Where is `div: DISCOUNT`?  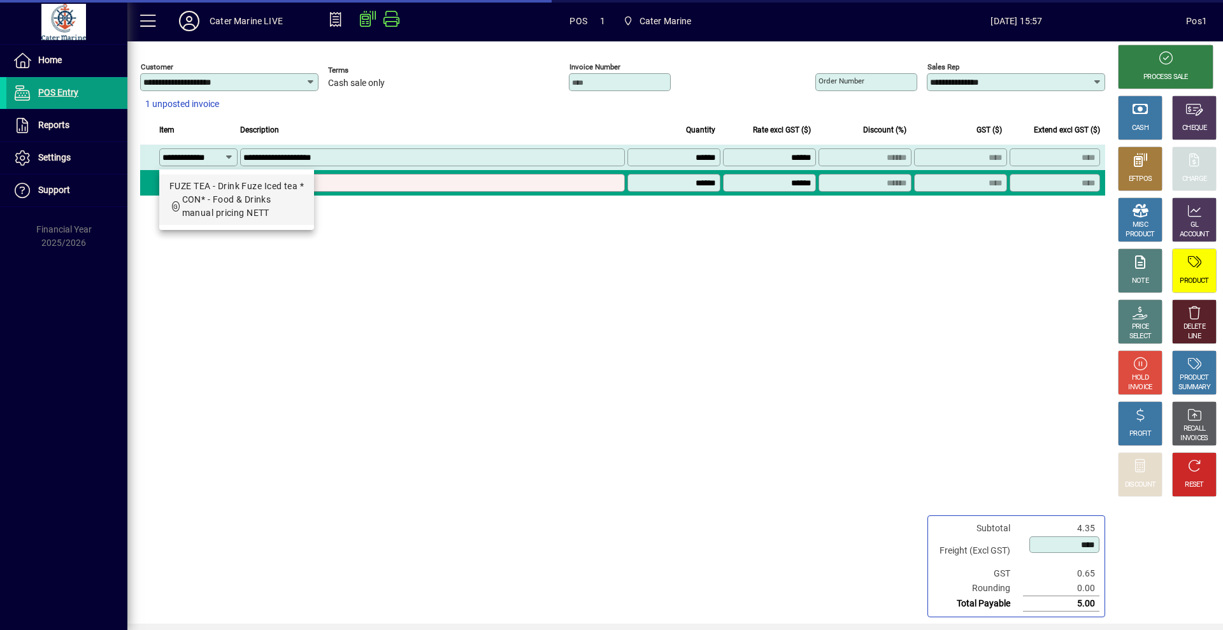
div: DISCOUNT is located at coordinates (1140, 485).